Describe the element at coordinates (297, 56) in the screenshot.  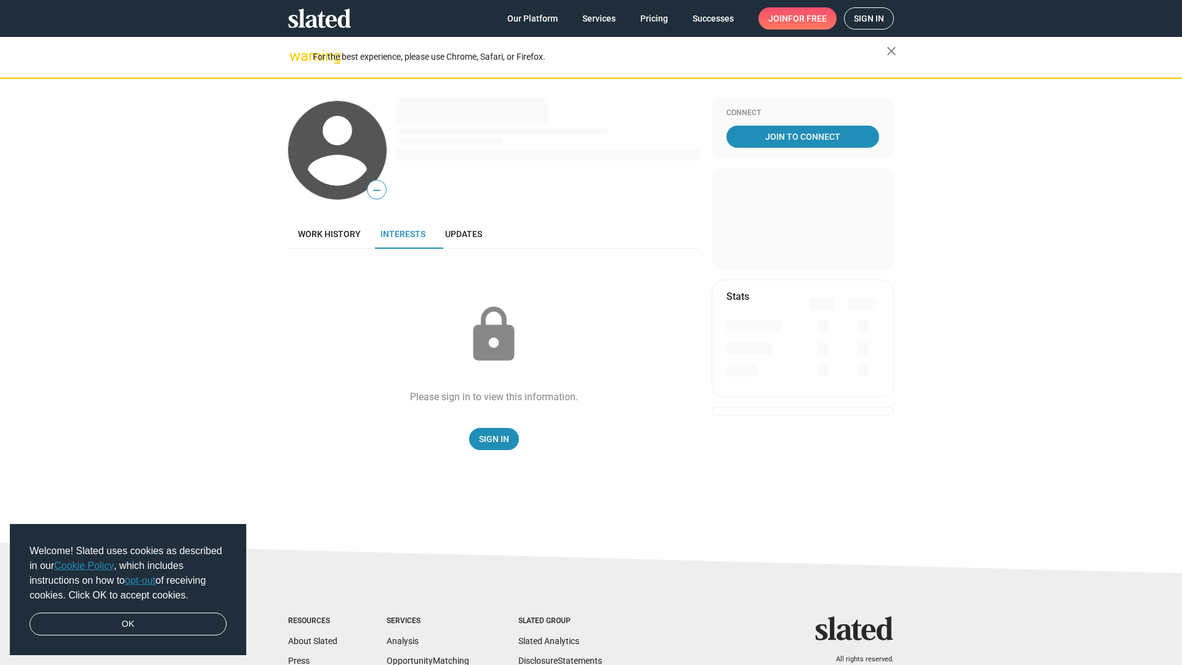
I see `mat-icon: warning` at that location.